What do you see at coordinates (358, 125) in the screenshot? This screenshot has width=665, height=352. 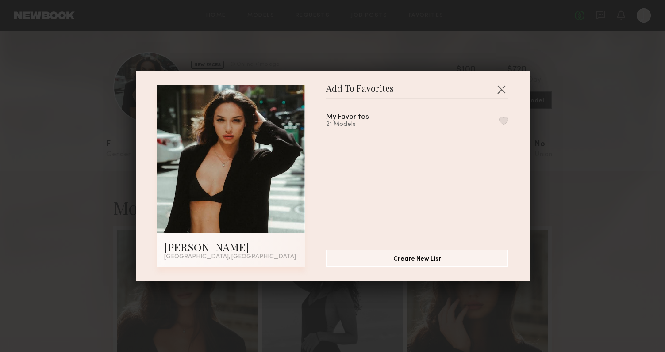 I see `div: 21 Models` at bounding box center [358, 125].